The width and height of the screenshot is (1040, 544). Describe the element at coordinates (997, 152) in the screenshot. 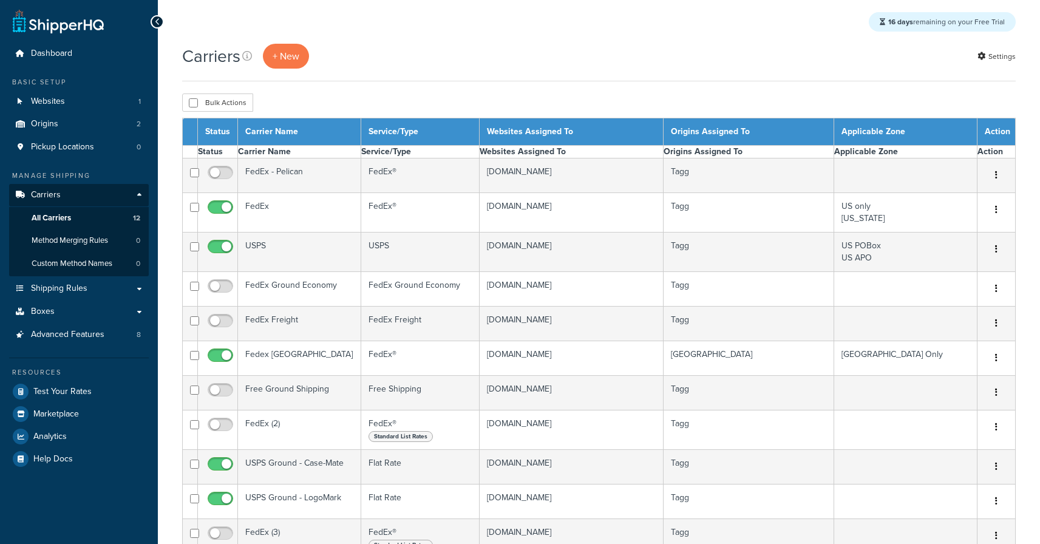

I see `th: Action` at that location.